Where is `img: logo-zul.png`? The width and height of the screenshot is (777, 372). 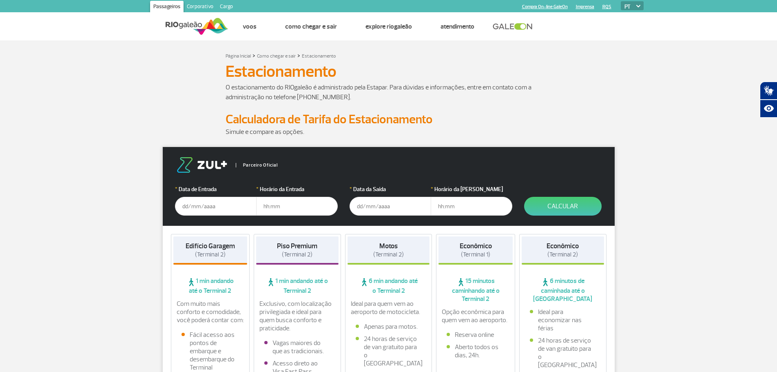 img: logo-zul.png is located at coordinates (202, 165).